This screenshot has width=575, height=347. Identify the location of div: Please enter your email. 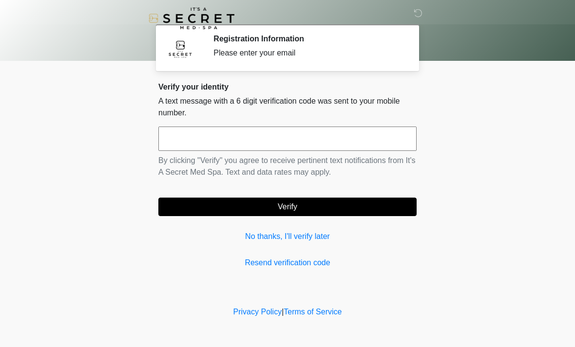
(307, 53).